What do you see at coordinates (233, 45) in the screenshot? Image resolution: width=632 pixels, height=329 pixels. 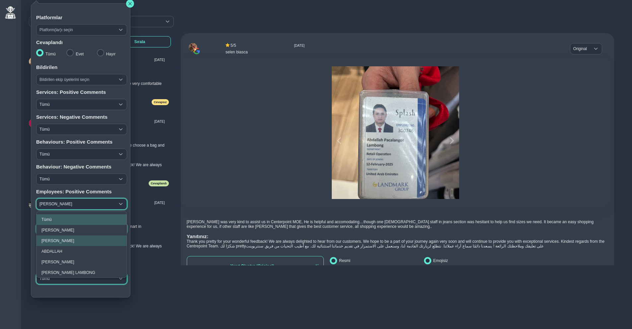 I see `span: 5 / 5` at bounding box center [233, 45].